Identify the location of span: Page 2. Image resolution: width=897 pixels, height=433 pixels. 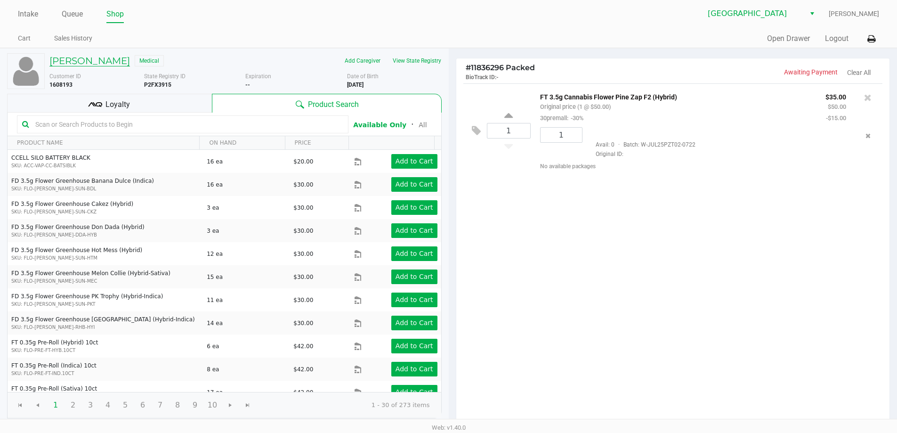
(73, 405).